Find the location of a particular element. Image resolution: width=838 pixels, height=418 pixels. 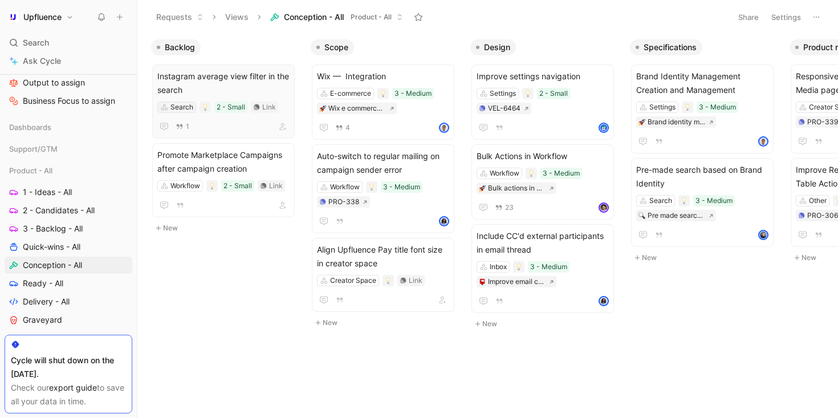

div: Product - All is located at coordinates (68, 170).